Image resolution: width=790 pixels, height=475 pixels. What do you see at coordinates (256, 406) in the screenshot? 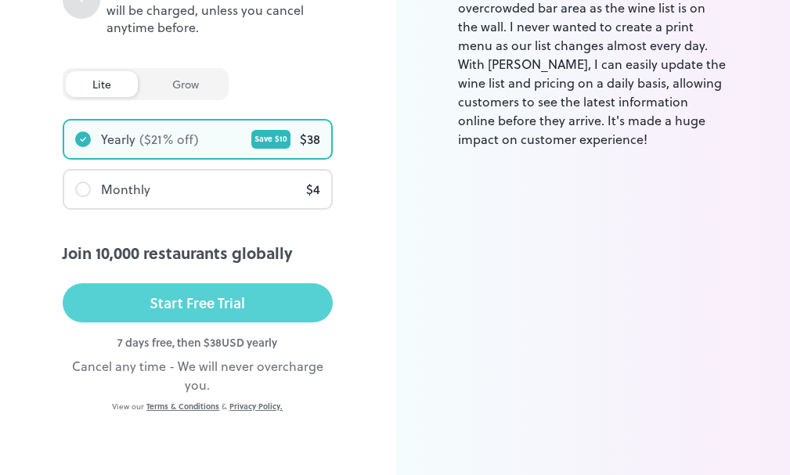
I see `a: Privacy Policy.` at bounding box center [256, 406].